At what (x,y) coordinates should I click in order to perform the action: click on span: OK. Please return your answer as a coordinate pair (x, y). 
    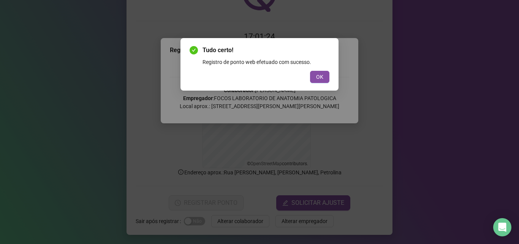
    Looking at the image, I should click on (319, 77).